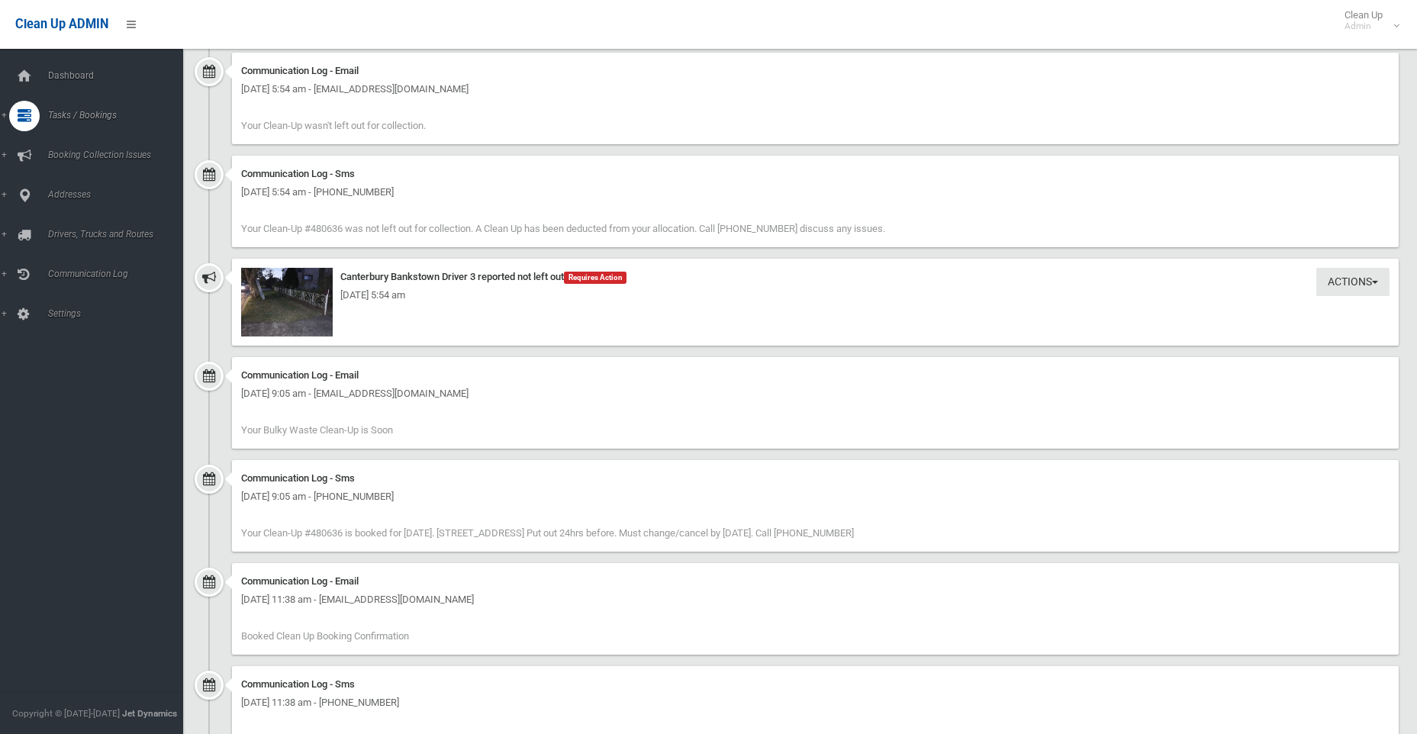  Describe the element at coordinates (119, 314) in the screenshot. I see `span: Settings` at that location.